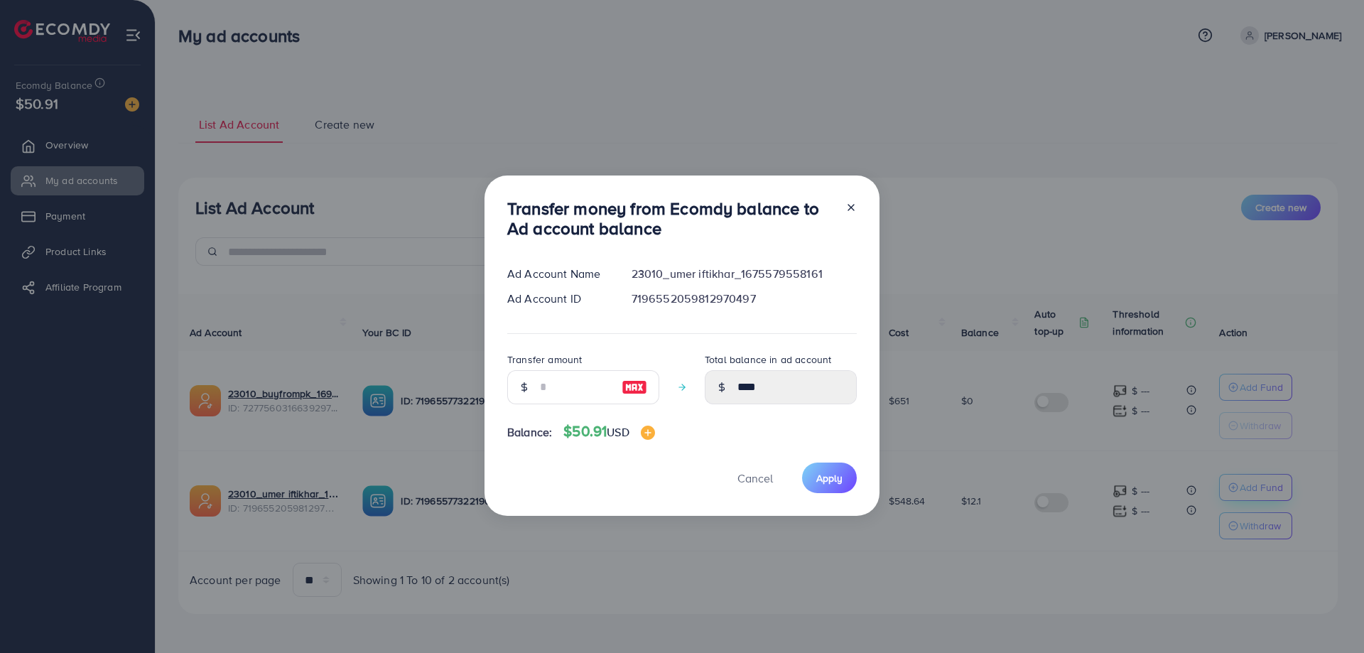 Image resolution: width=1364 pixels, height=653 pixels. I want to click on div: Ad Account ID, so click(558, 298).